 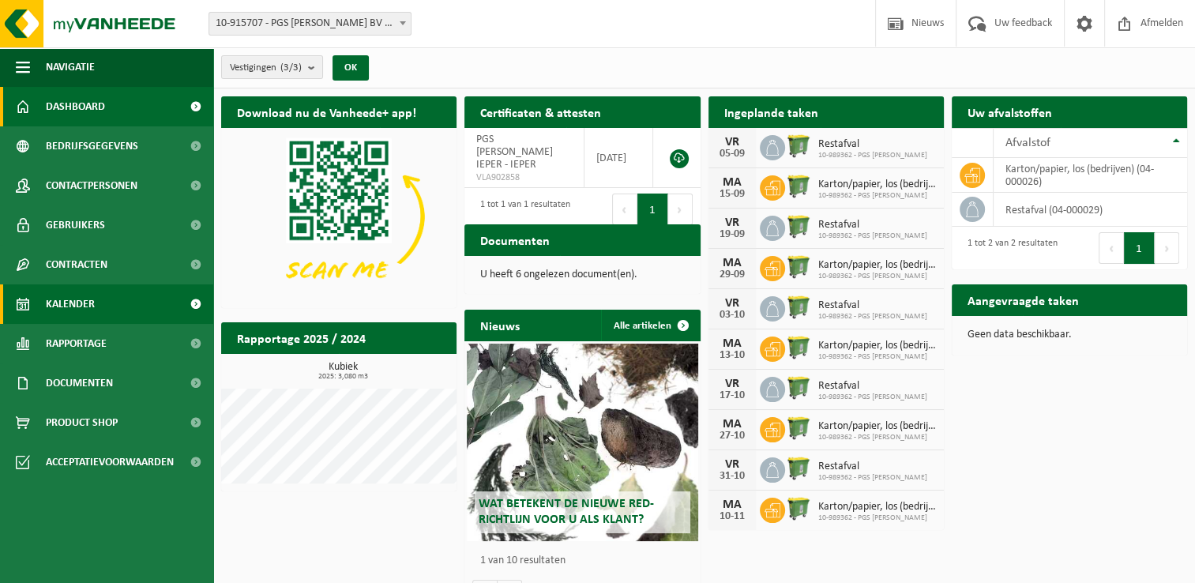 I want to click on button: Vestigingen(3/3), so click(x=272, y=67).